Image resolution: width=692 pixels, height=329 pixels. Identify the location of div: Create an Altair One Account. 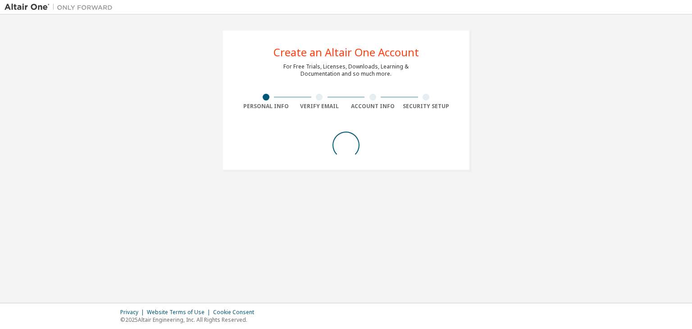
(346, 52).